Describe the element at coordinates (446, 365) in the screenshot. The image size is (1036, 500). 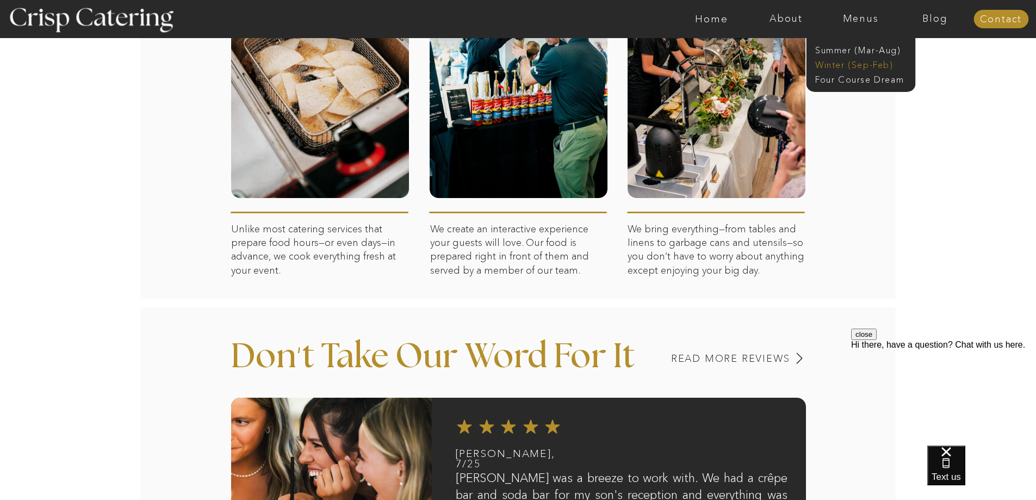
I see `p: Don t Take Our Word For It` at that location.